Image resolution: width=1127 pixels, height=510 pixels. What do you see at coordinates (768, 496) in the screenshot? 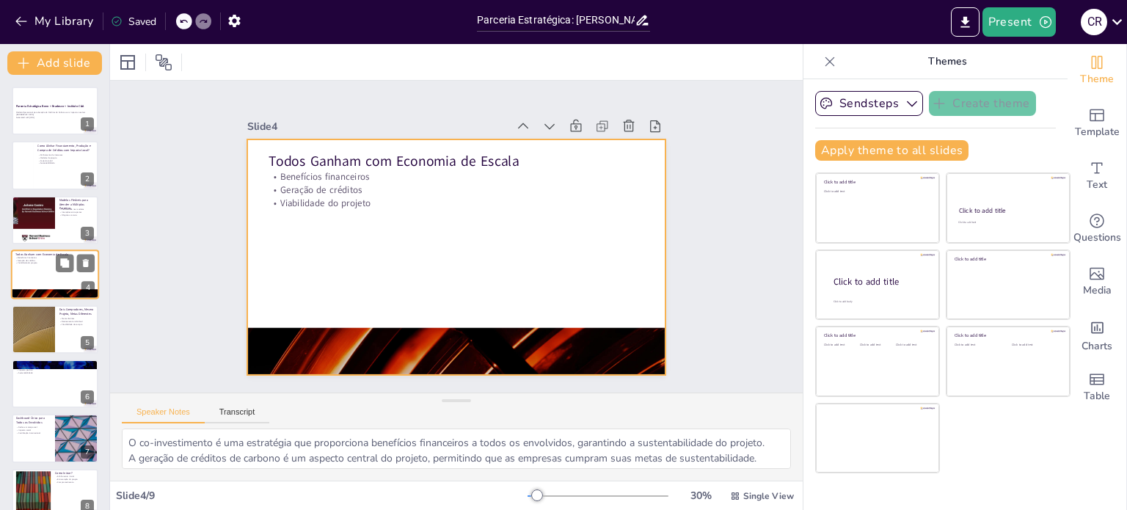
I see `span: Single View` at bounding box center [768, 496].